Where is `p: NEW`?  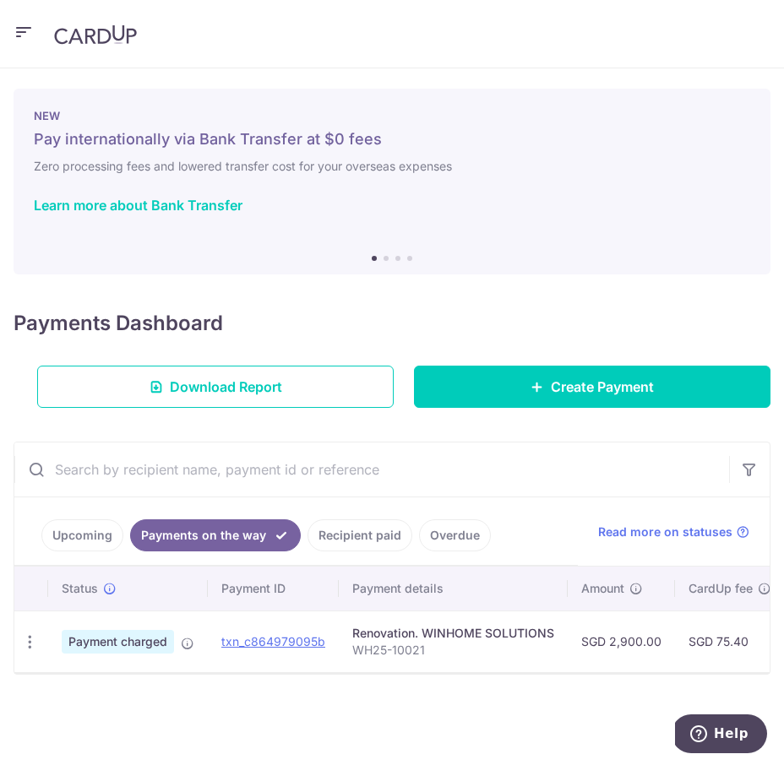 p: NEW is located at coordinates (392, 116).